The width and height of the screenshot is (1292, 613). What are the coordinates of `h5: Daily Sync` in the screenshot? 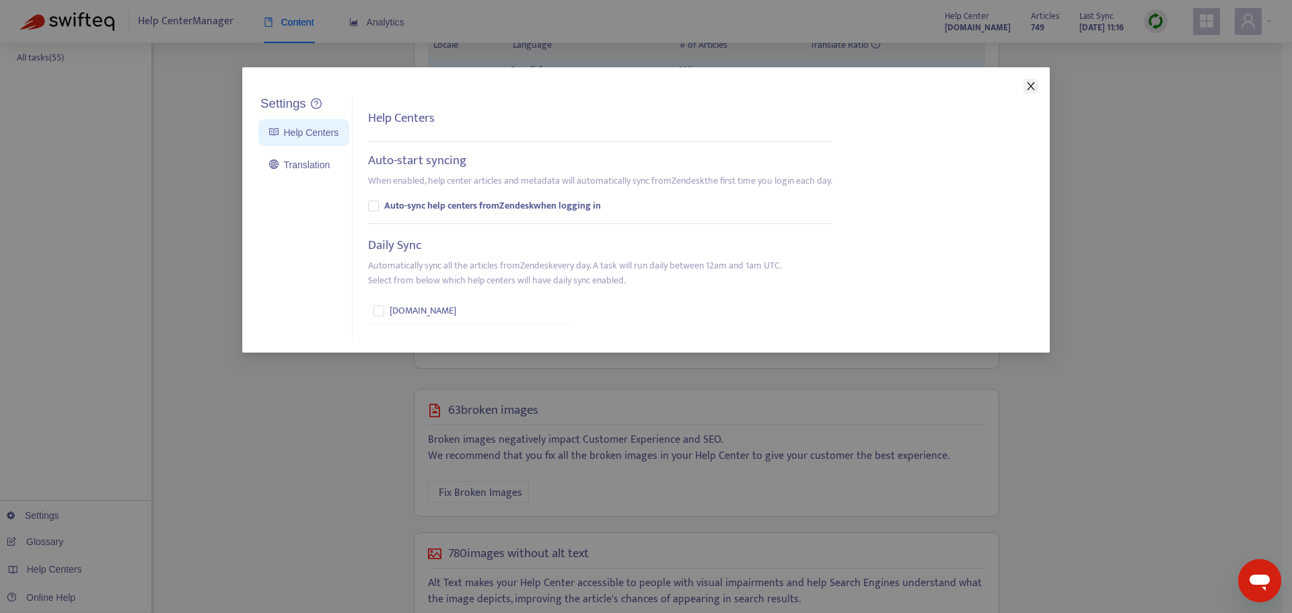 It's located at (394, 246).